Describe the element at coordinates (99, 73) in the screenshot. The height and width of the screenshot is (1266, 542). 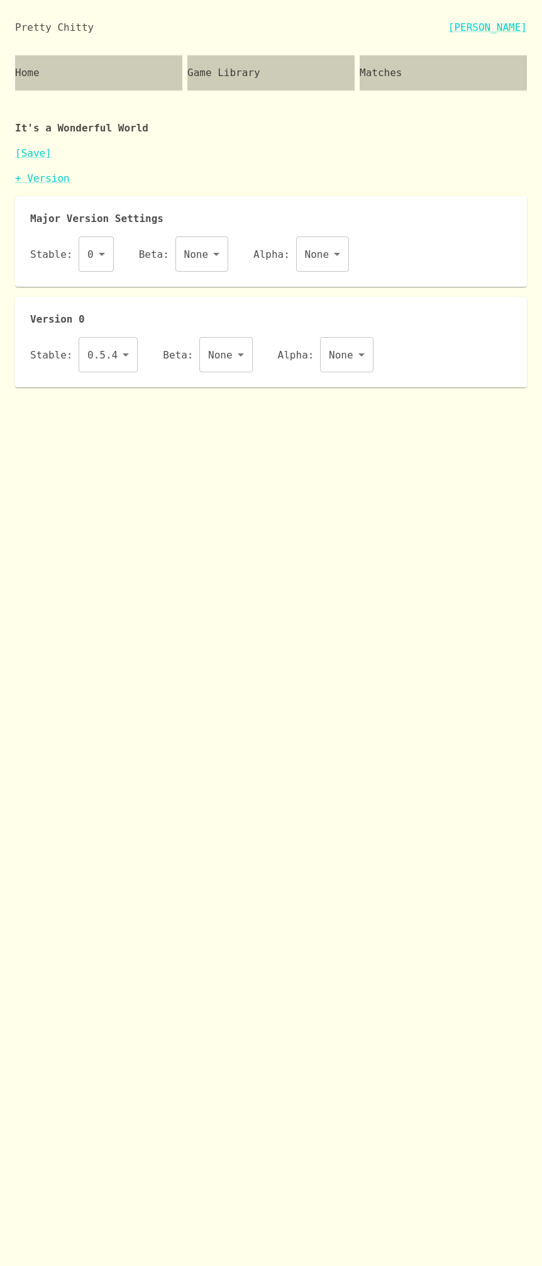
I see `a: Home` at that location.